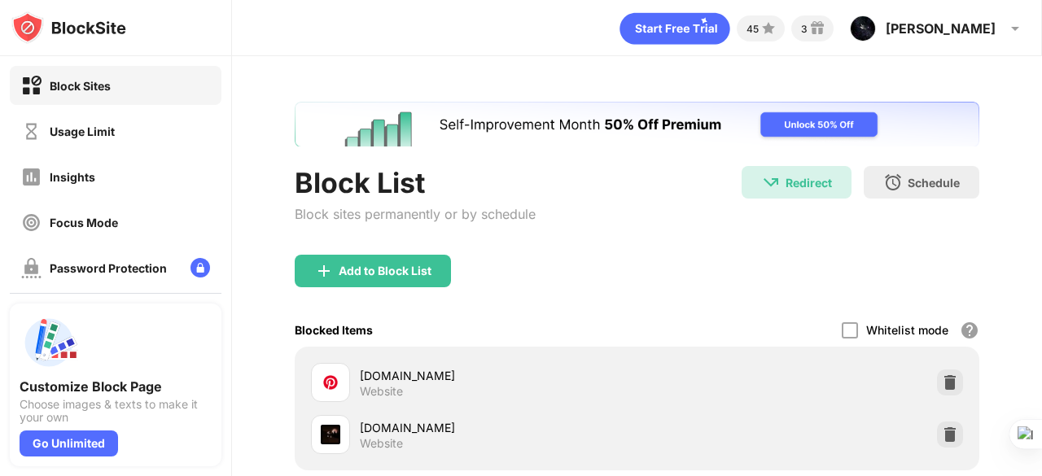  Describe the element at coordinates (31, 268) in the screenshot. I see `img: password-protection-off.svg` at that location.